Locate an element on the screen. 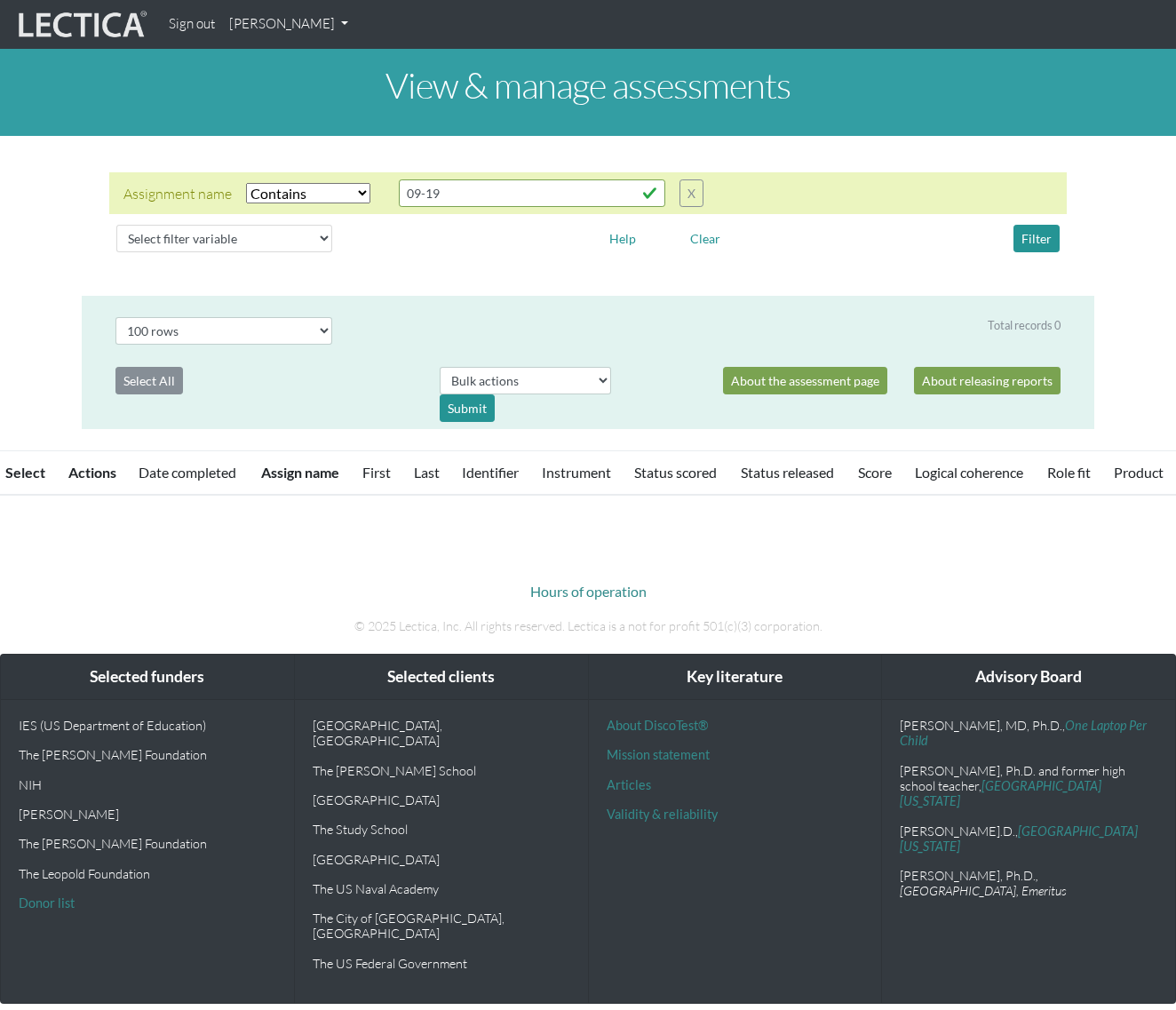 This screenshot has height=1010, width=1176. a: Validity & reliability is located at coordinates (661, 814).